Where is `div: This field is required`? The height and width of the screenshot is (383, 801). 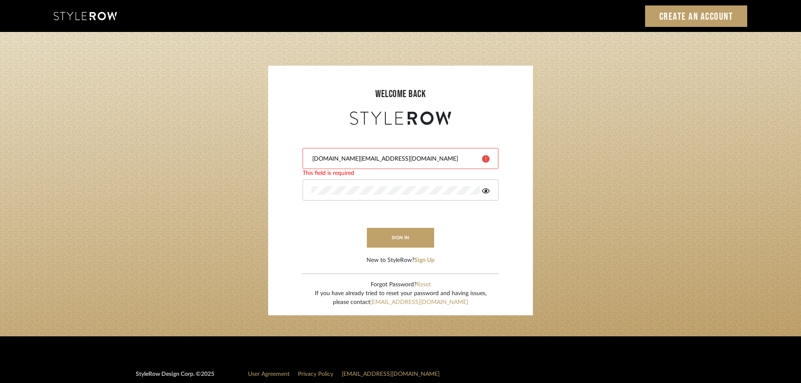
div: This field is required is located at coordinates (400, 173).